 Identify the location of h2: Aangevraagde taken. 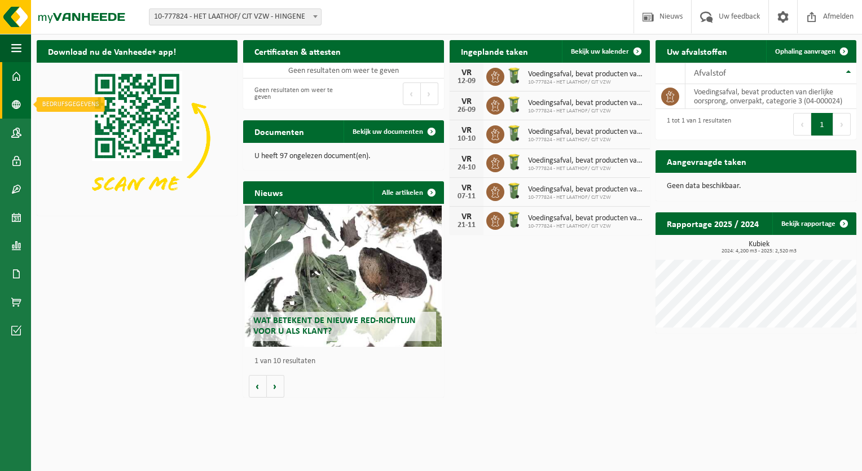
(707, 161).